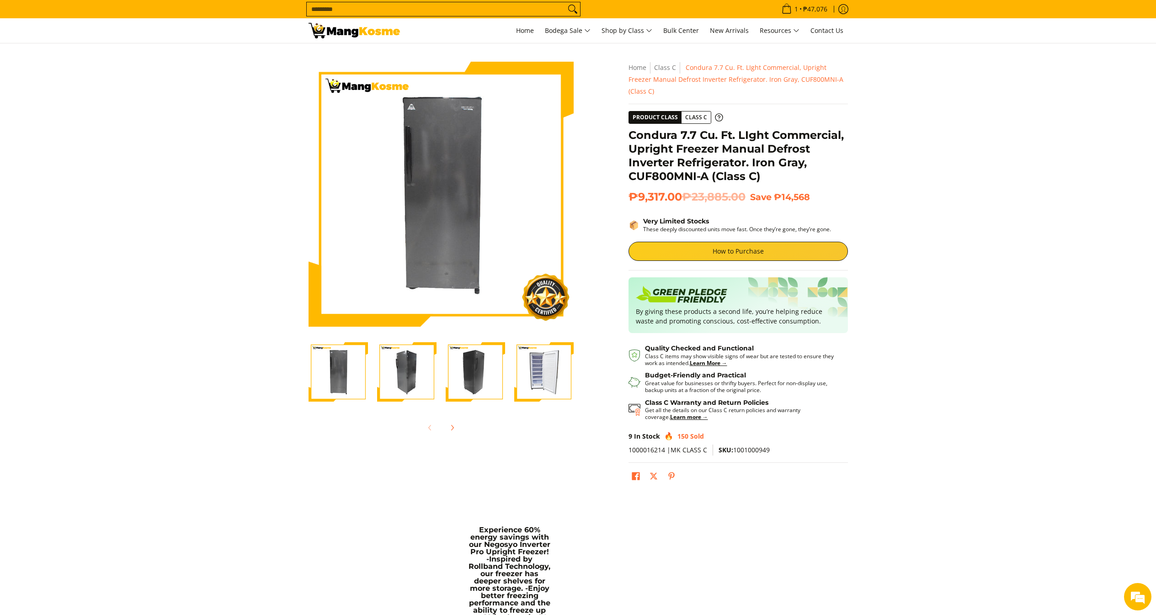  What do you see at coordinates (827, 31) in the screenshot?
I see `a: Contact Us` at bounding box center [827, 31].